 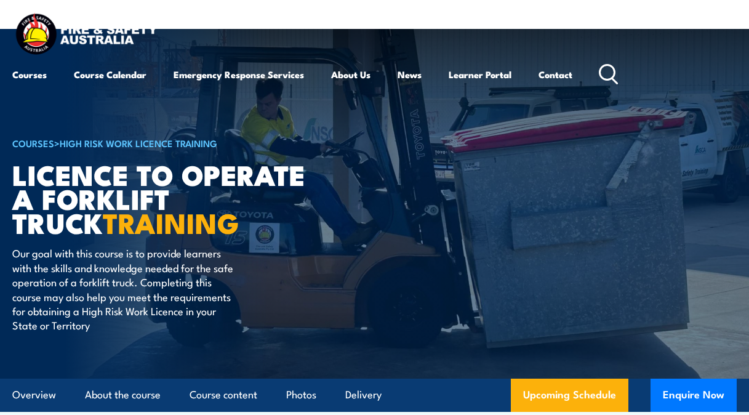 I want to click on p: Our goal with this course is to provide learners with the skills and knowledge needed for the saf..., so click(x=124, y=289).